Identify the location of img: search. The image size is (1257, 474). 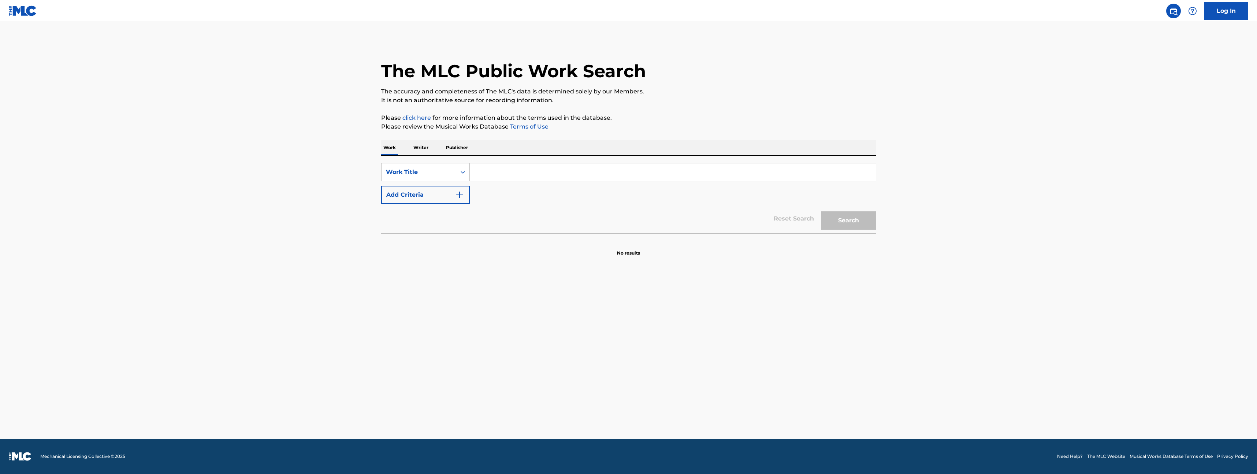
(1173, 11).